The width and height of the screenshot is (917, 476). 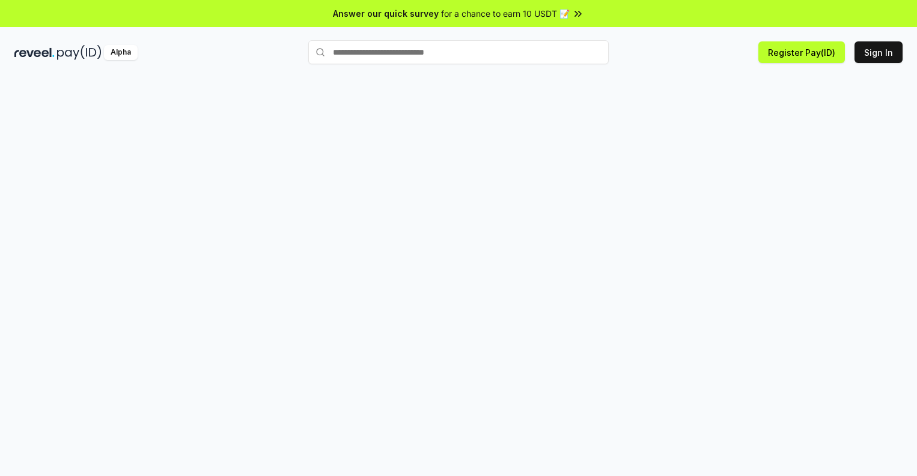 What do you see at coordinates (505, 13) in the screenshot?
I see `span: for a chance to earn 10 USDT 📝` at bounding box center [505, 13].